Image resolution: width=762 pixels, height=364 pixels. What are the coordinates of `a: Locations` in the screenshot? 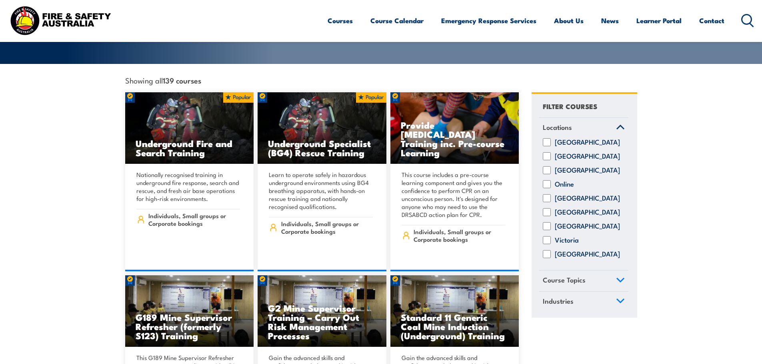 It's located at (584, 128).